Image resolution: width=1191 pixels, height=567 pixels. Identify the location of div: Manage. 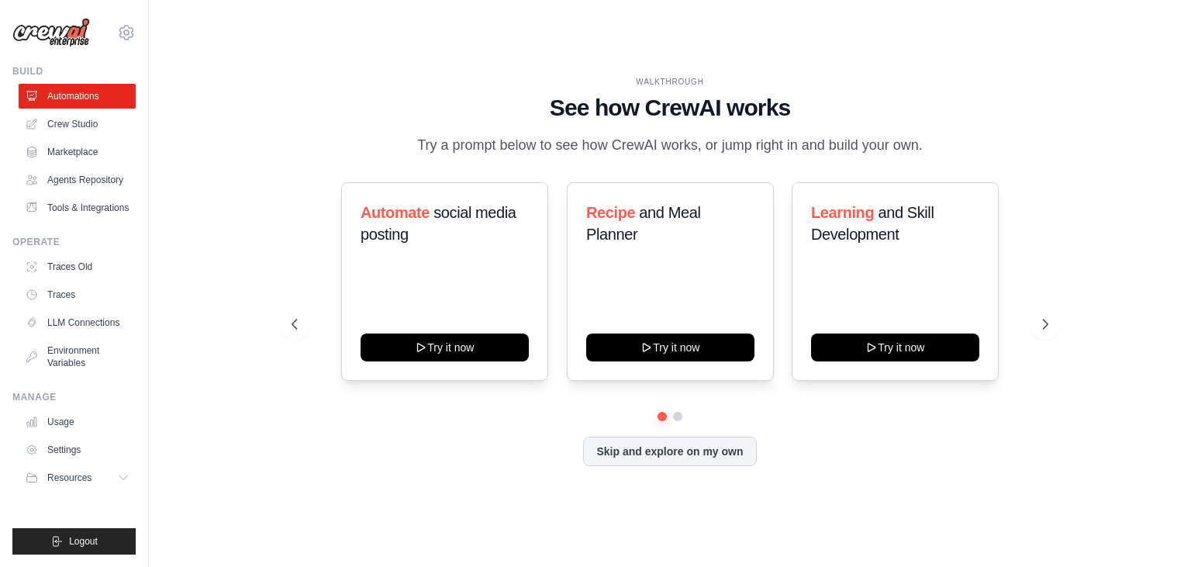
(74, 397).